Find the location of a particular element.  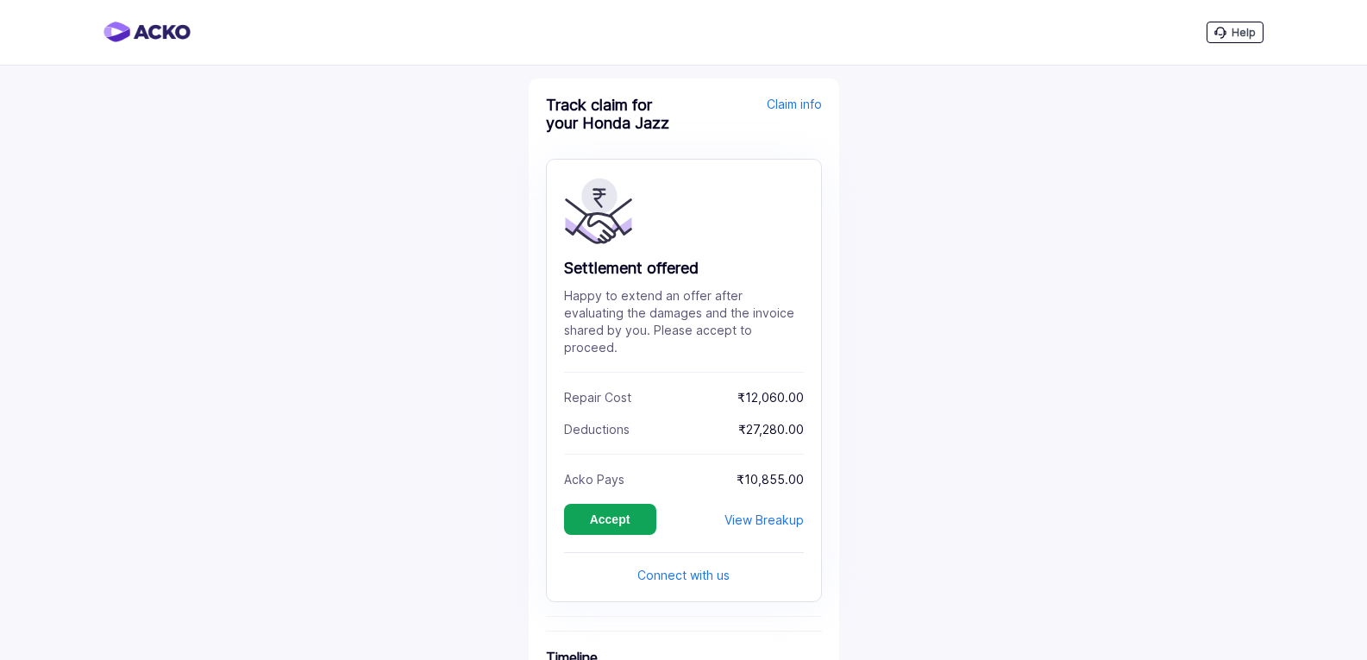

span: ₹10,855.00 is located at coordinates (716, 479).